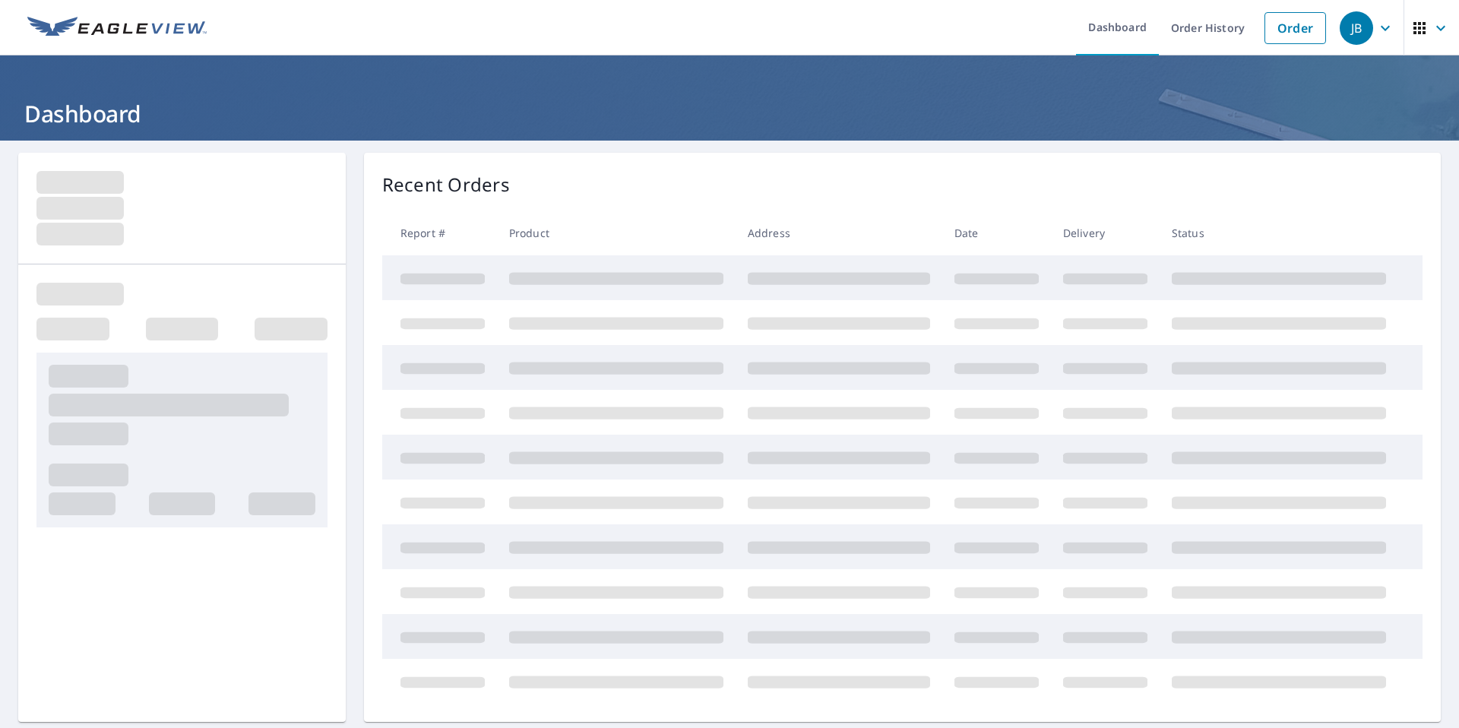  Describe the element at coordinates (1105, 232) in the screenshot. I see `th: Delivery` at that location.